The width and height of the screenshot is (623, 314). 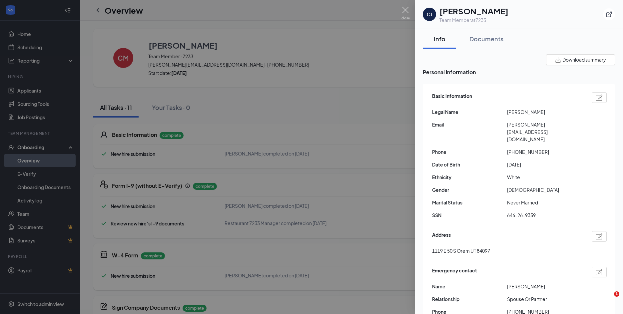 What do you see at coordinates (545, 215) in the screenshot?
I see `span: 646-26-9359` at bounding box center [545, 215].